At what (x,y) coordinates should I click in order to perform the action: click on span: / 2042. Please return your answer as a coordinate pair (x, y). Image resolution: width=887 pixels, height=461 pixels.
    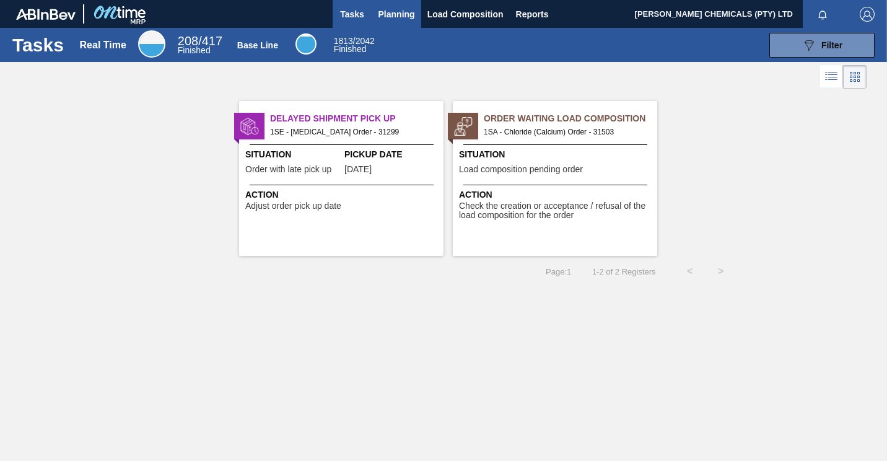
    Looking at the image, I should click on (354, 41).